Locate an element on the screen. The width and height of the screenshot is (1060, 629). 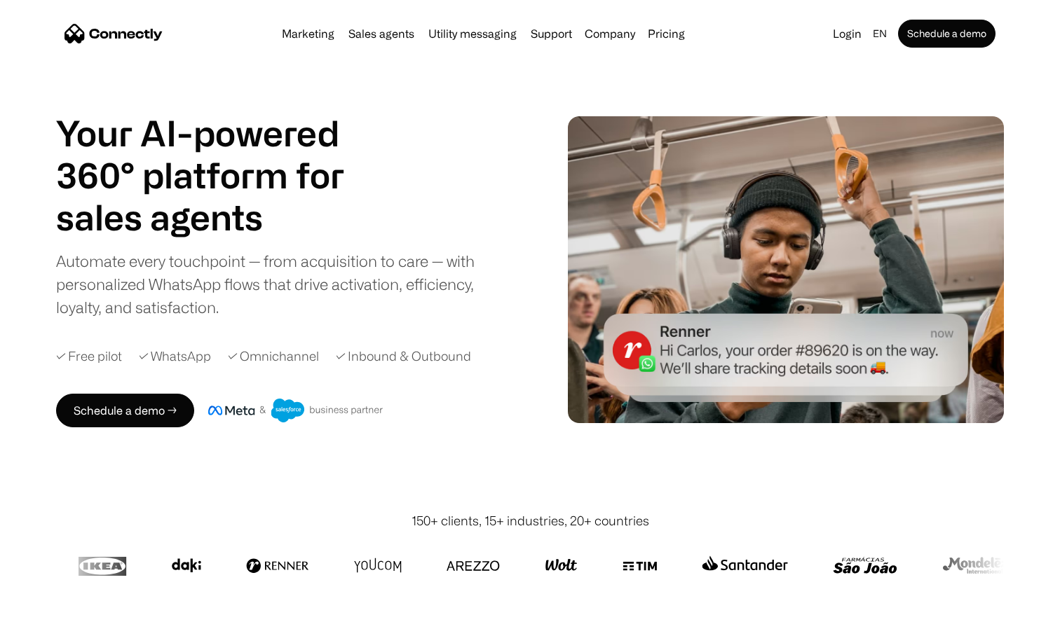
div: ✓ WhatsApp is located at coordinates (175, 356).